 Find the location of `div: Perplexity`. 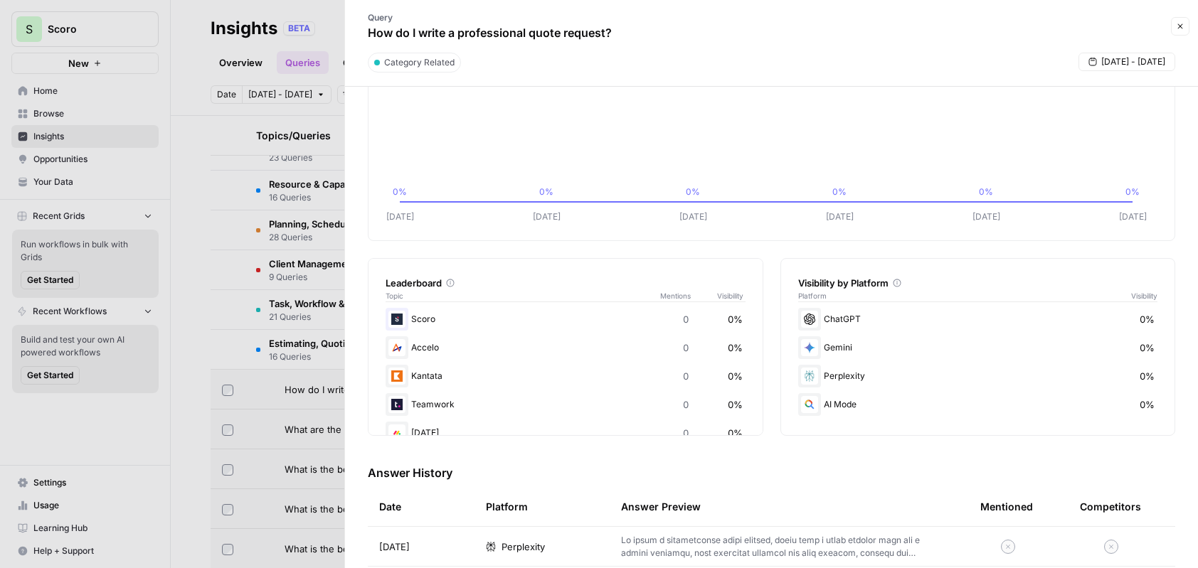

div: Perplexity is located at coordinates (978, 376).